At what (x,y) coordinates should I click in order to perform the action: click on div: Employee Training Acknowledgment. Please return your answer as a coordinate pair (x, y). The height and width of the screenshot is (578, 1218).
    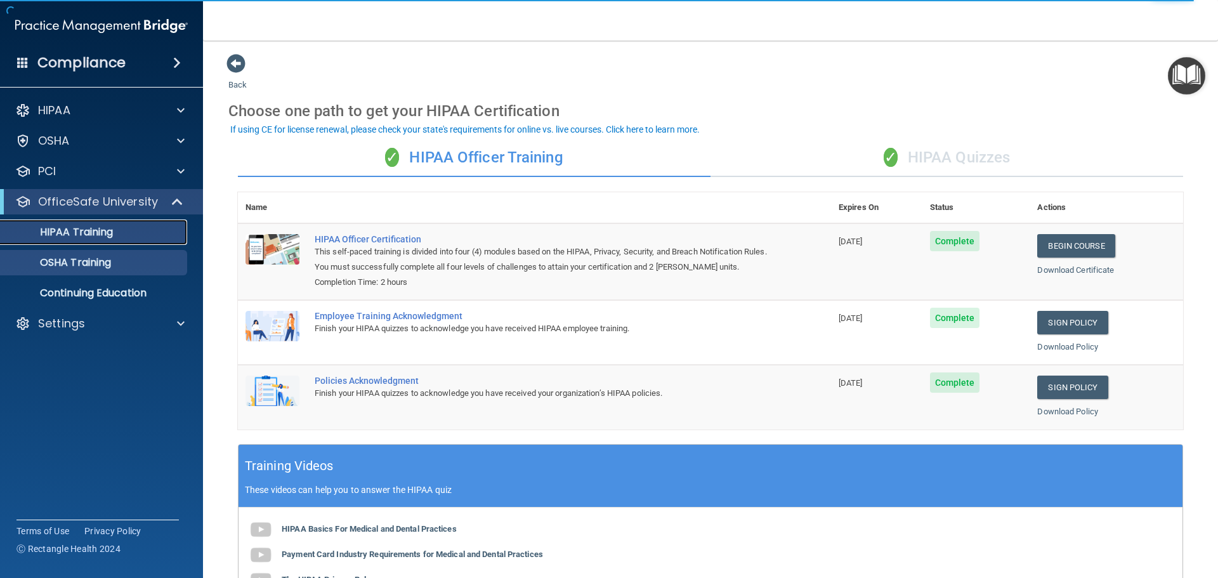
    Looking at the image, I should click on (541, 316).